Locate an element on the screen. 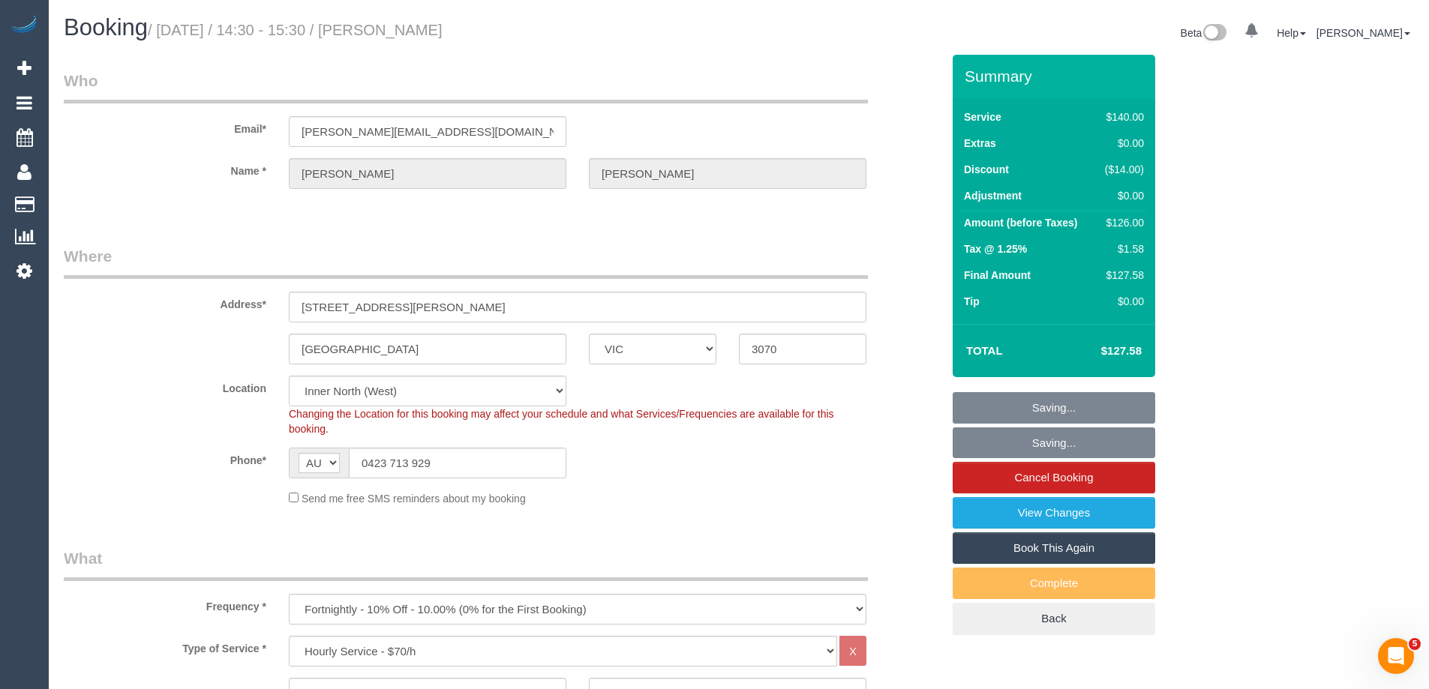 The width and height of the screenshot is (1429, 689). label: Final Amount is located at coordinates (997, 275).